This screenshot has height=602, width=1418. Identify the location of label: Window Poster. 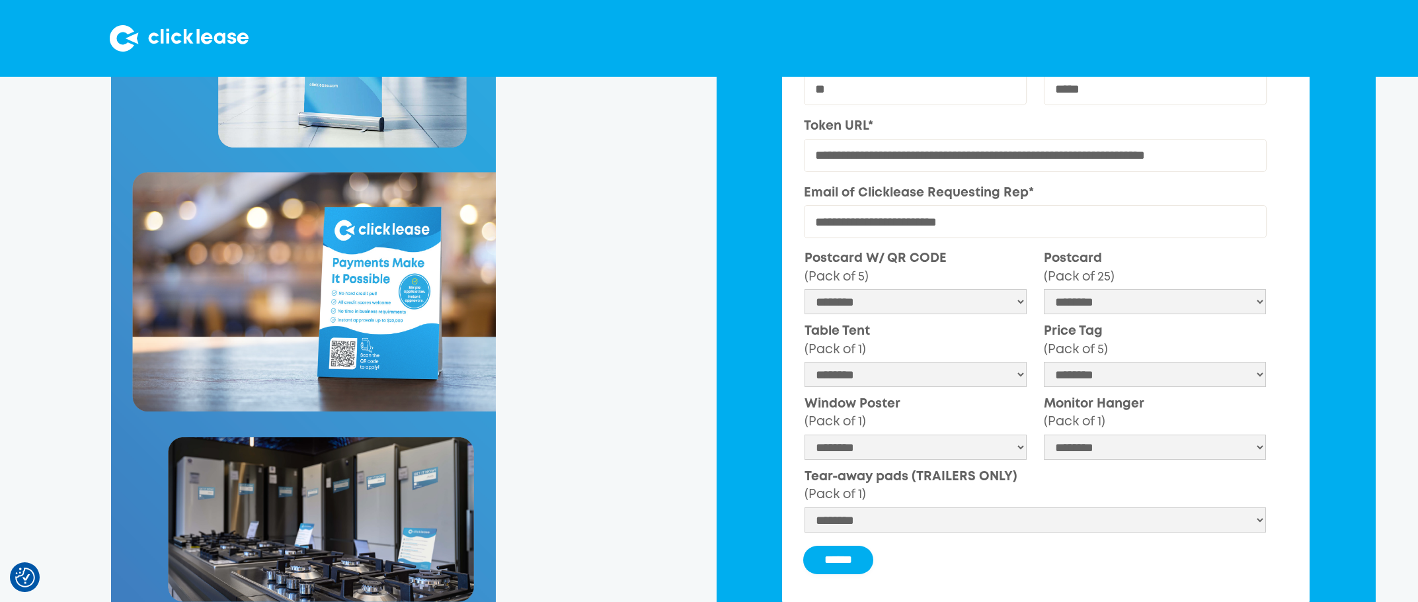
(916, 413).